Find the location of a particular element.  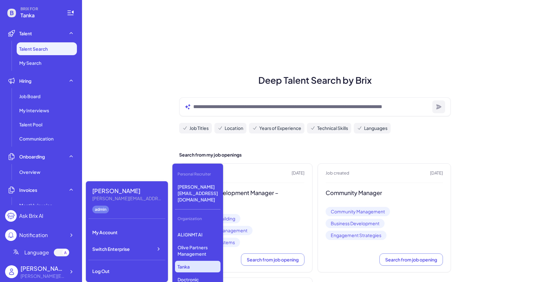

p: ALIGNMT AI is located at coordinates (198, 234).